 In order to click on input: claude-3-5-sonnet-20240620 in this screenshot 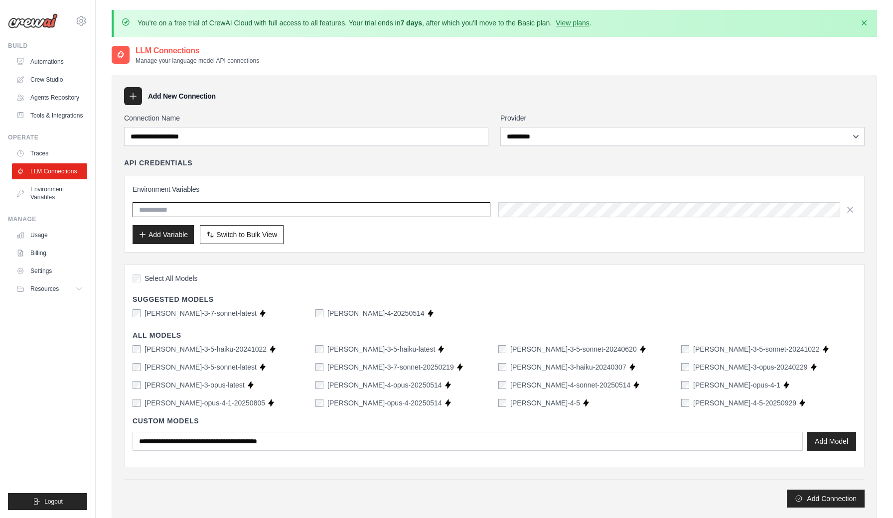, I will do `click(502, 349)`.